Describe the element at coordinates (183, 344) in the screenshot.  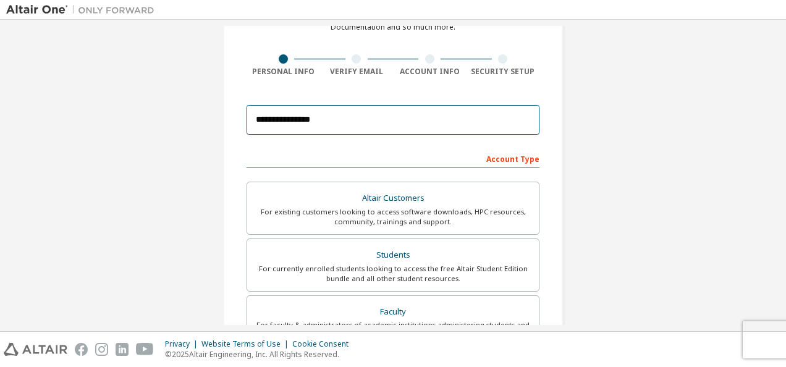
I see `div: Privacy` at that location.